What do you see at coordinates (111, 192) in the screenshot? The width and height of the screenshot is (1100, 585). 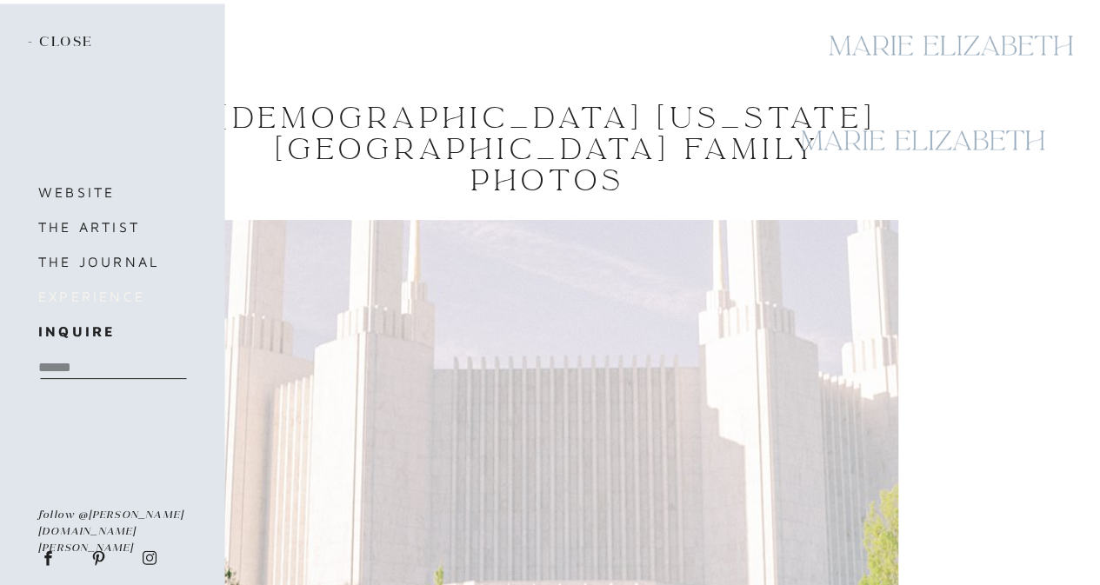 I see `h3: website` at bounding box center [111, 192].